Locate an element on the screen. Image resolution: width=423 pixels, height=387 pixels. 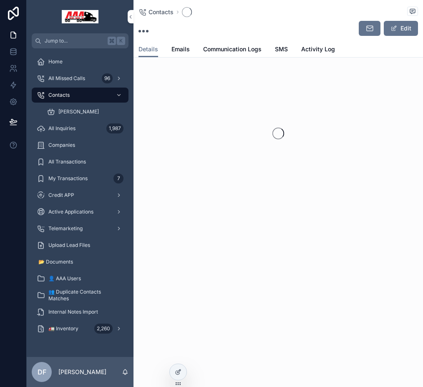
span: 🚛 Inventory is located at coordinates (63, 329).